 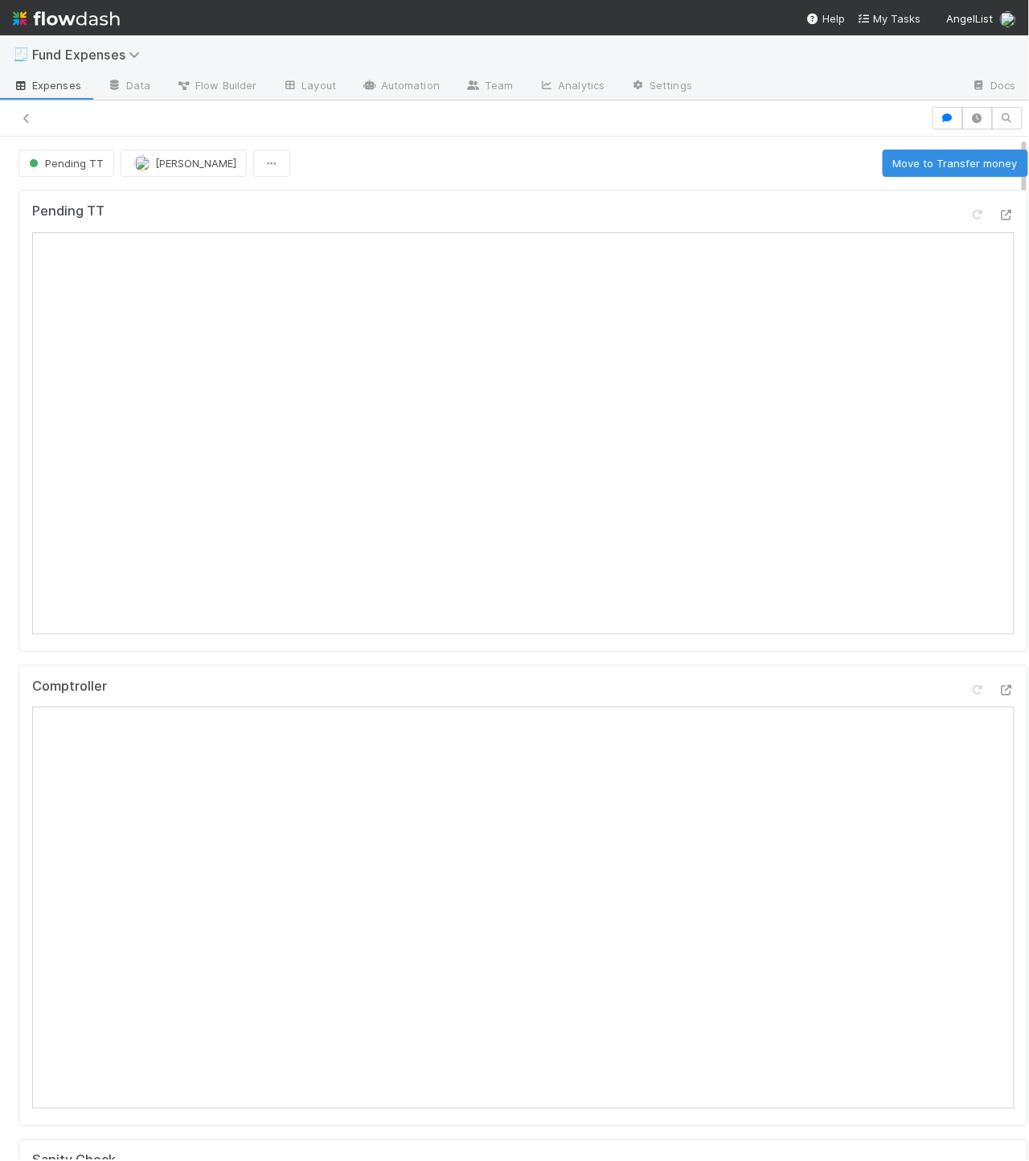 What do you see at coordinates (661, 87) in the screenshot?
I see `a: Settings` at bounding box center [661, 87].